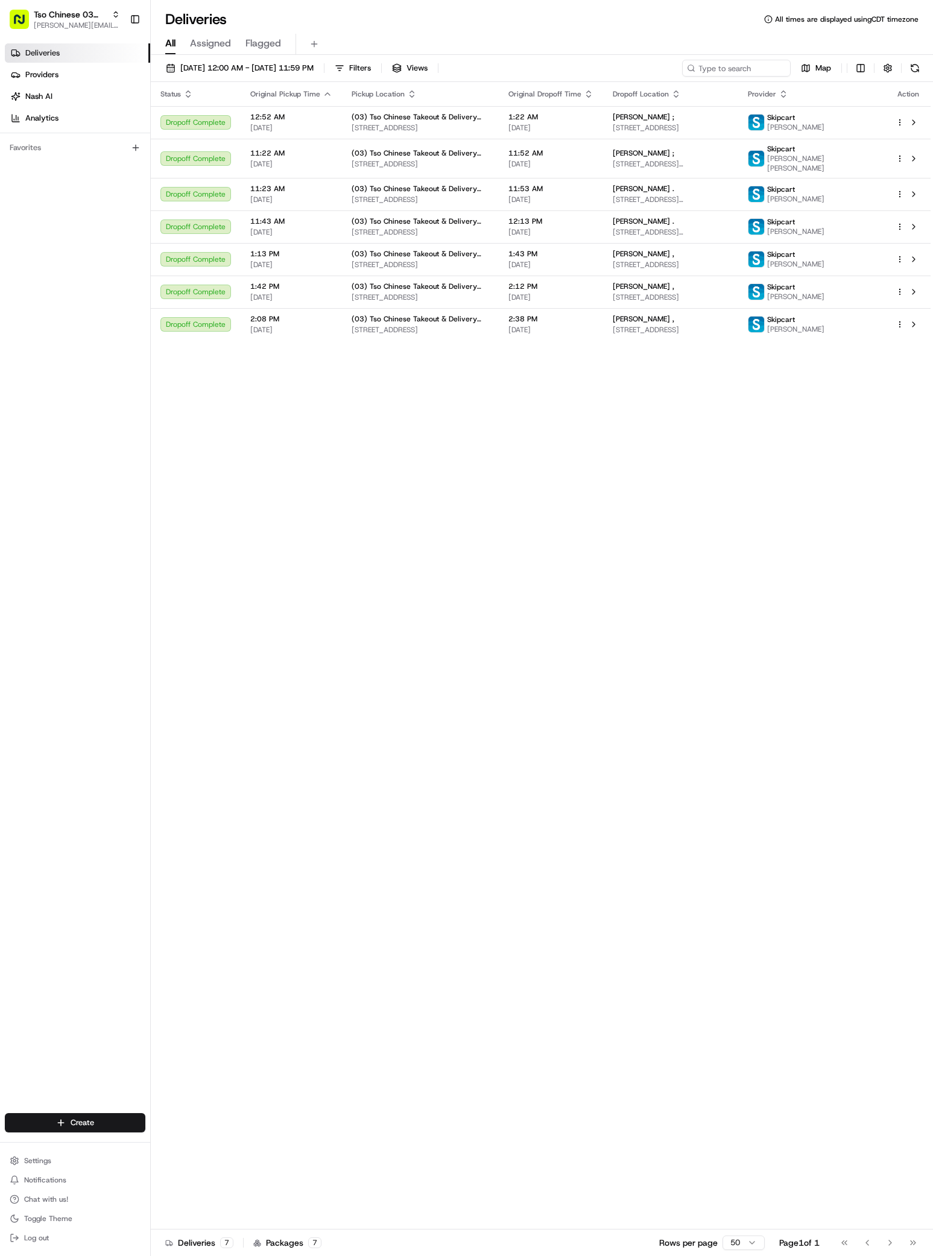  I want to click on span: Toggle Theme, so click(48, 1219).